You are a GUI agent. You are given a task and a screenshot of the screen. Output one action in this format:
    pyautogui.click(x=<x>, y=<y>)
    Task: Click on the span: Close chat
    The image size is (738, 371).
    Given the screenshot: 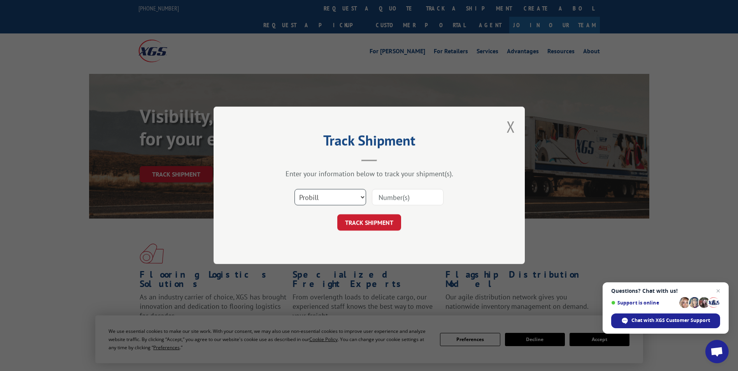 What is the action you would take?
    pyautogui.click(x=719, y=291)
    